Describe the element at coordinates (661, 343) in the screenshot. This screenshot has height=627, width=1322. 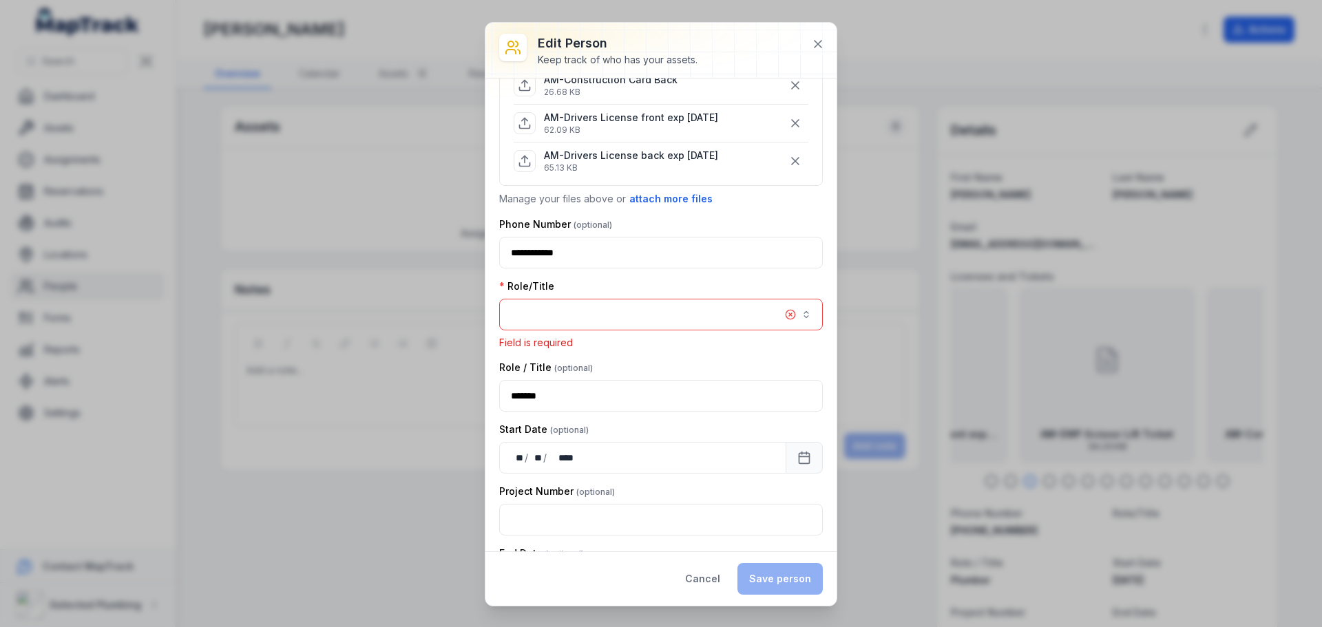
I see `p: Field is required` at that location.